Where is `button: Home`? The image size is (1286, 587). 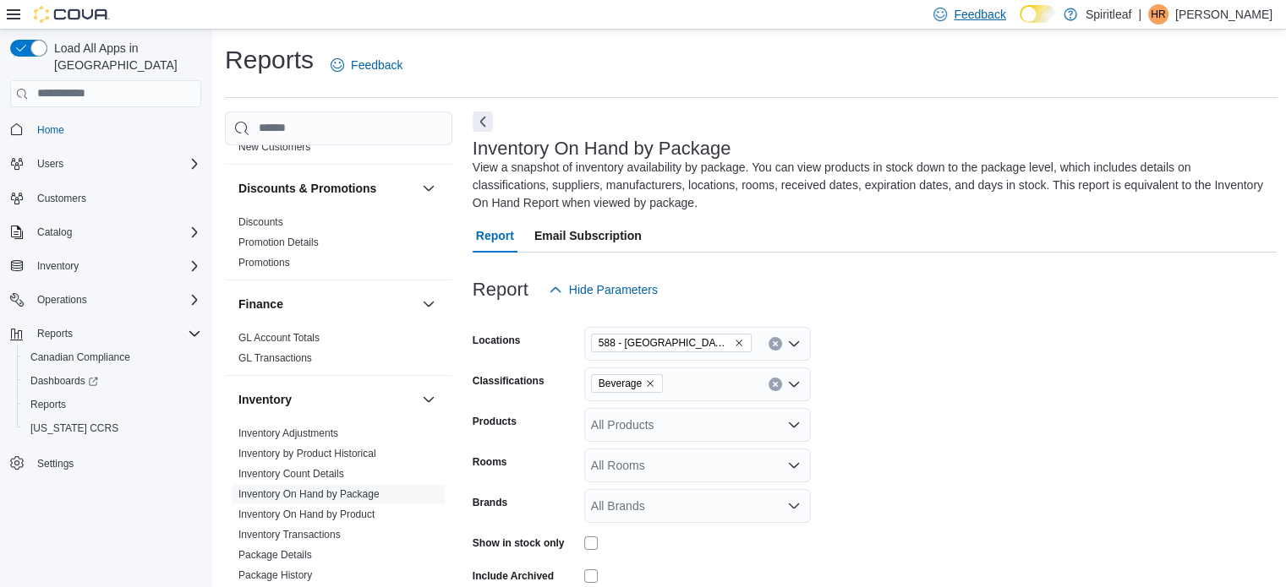 button: Home is located at coordinates (106, 129).